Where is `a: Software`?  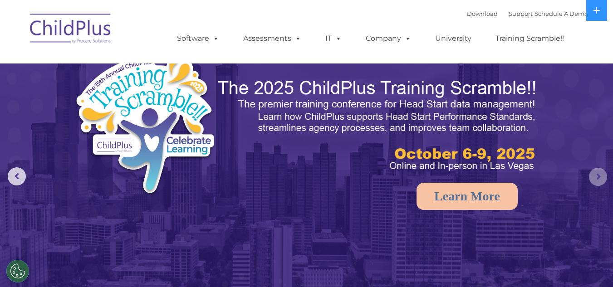
a: Software is located at coordinates (198, 39).